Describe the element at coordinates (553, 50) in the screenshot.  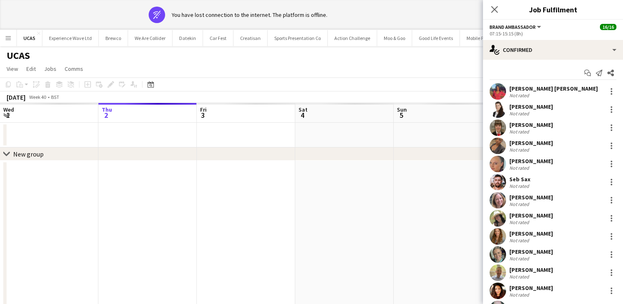
I see `div: Confirmed` at that location.